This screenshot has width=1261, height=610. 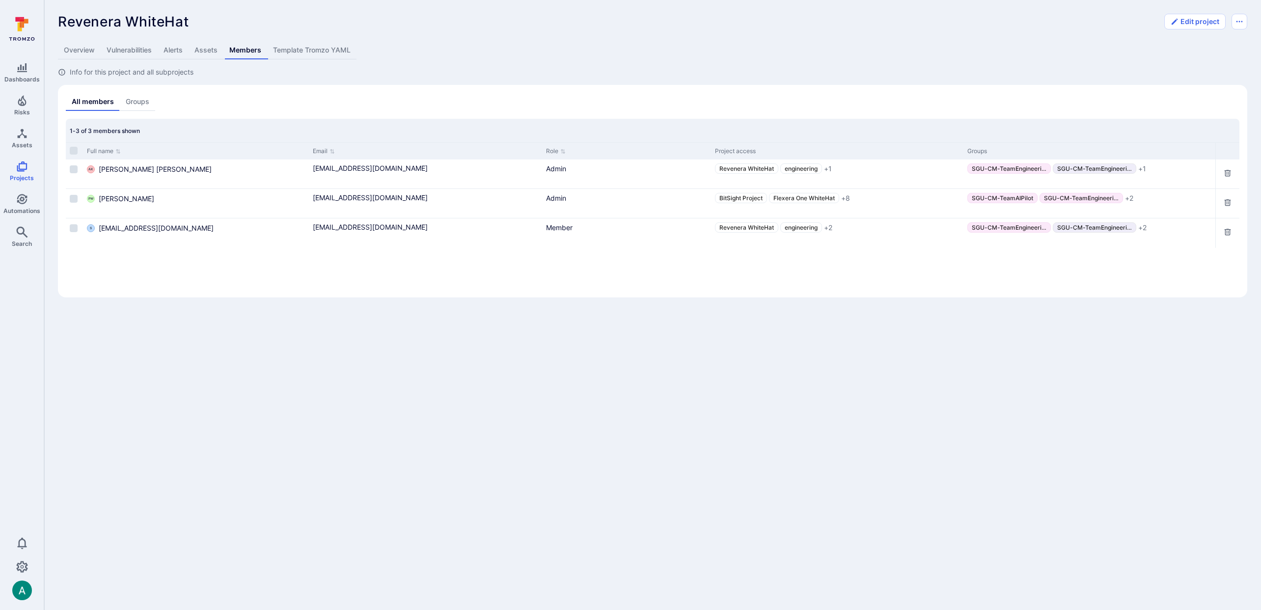 I want to click on a: Edit project, so click(x=1195, y=22).